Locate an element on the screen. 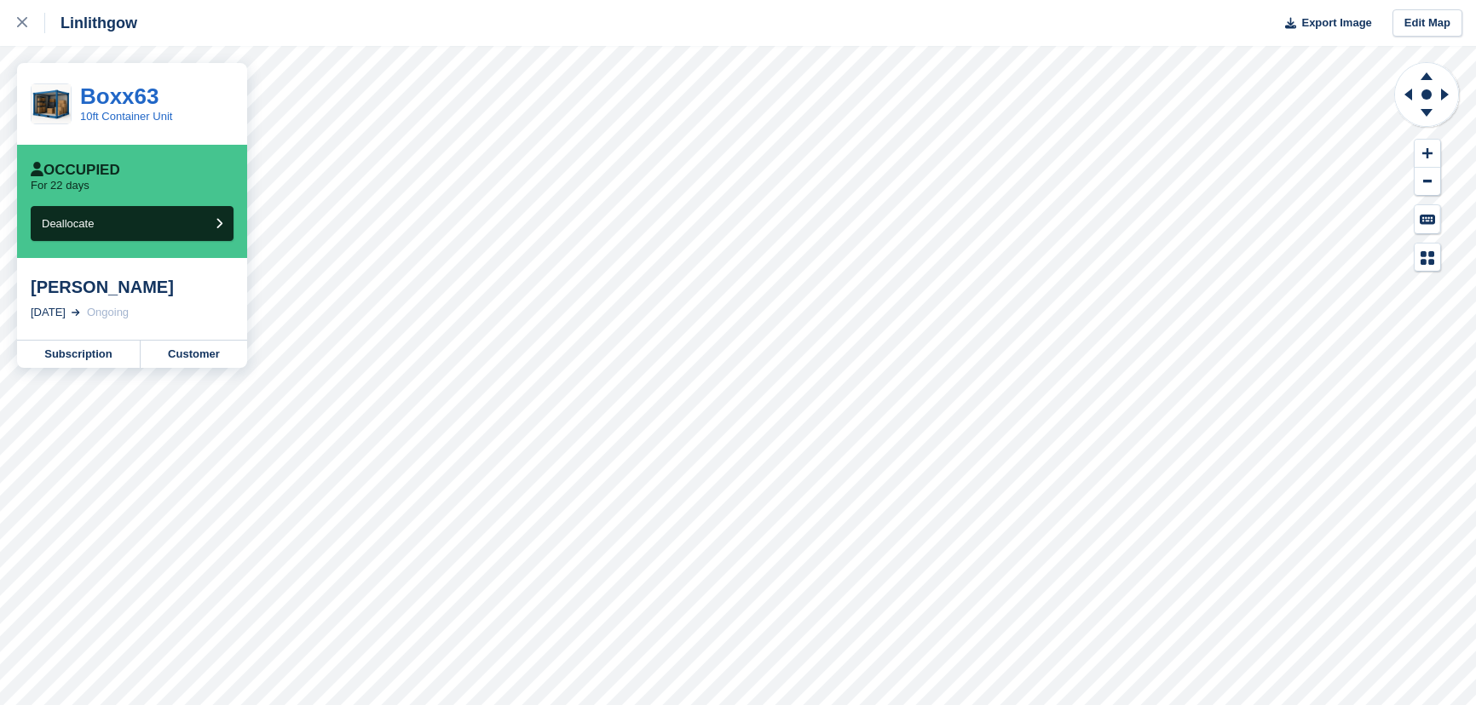  p: For 22 days is located at coordinates (60, 186).